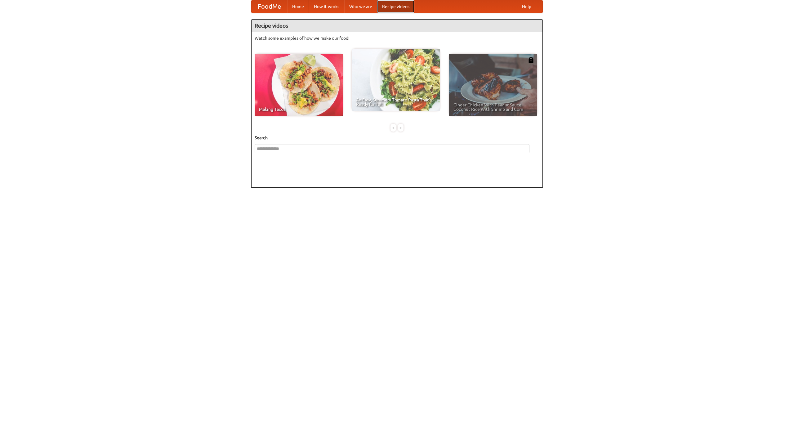 The width and height of the screenshot is (794, 439). I want to click on h4: Recipe videos, so click(397, 26).